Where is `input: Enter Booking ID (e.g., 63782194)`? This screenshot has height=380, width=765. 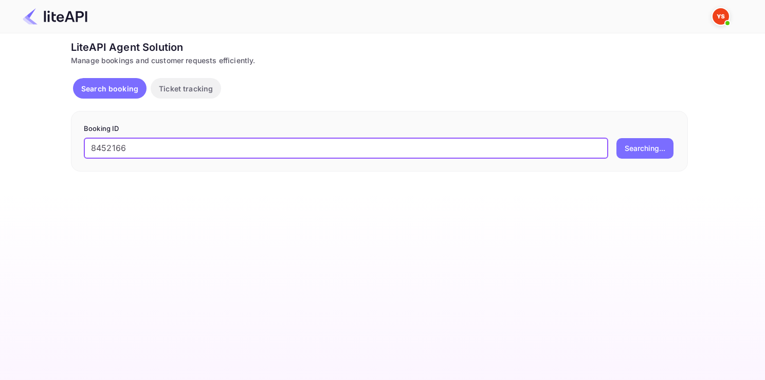 input: Enter Booking ID (e.g., 63782194) is located at coordinates (346, 149).